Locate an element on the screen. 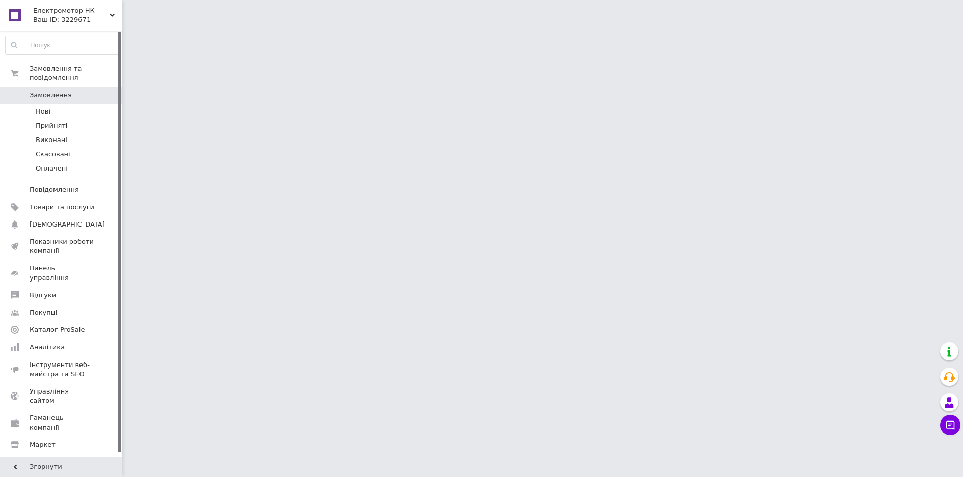  span: Управління сайтом is located at coordinates (62, 396).